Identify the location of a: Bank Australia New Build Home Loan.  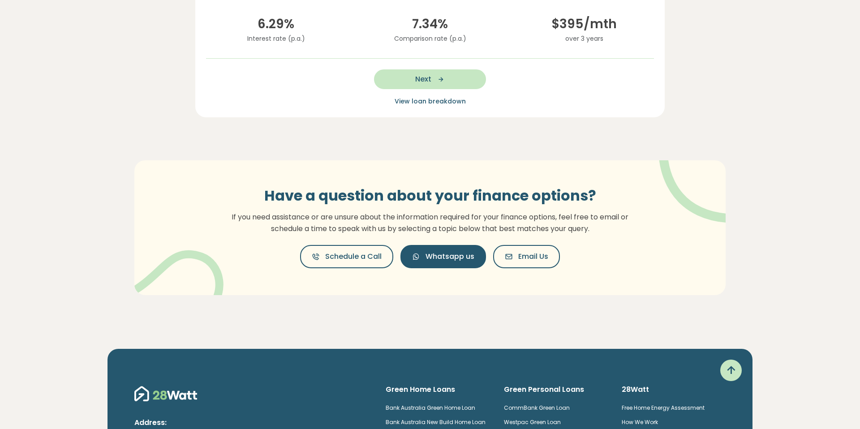
(435, 422).